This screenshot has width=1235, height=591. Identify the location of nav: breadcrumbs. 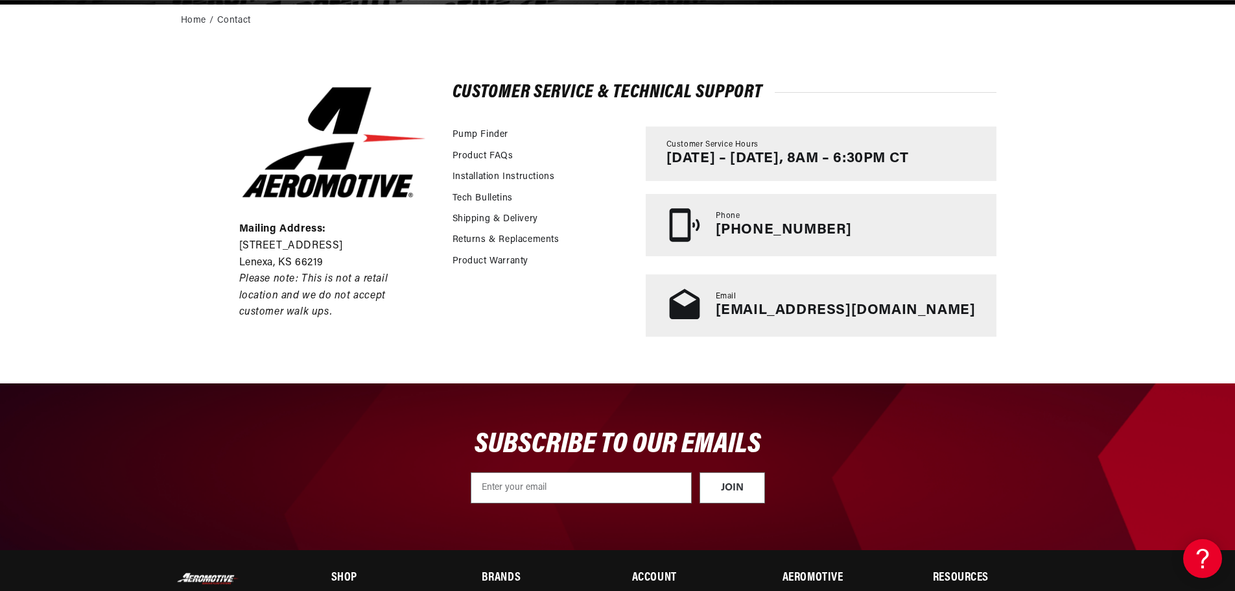
(618, 21).